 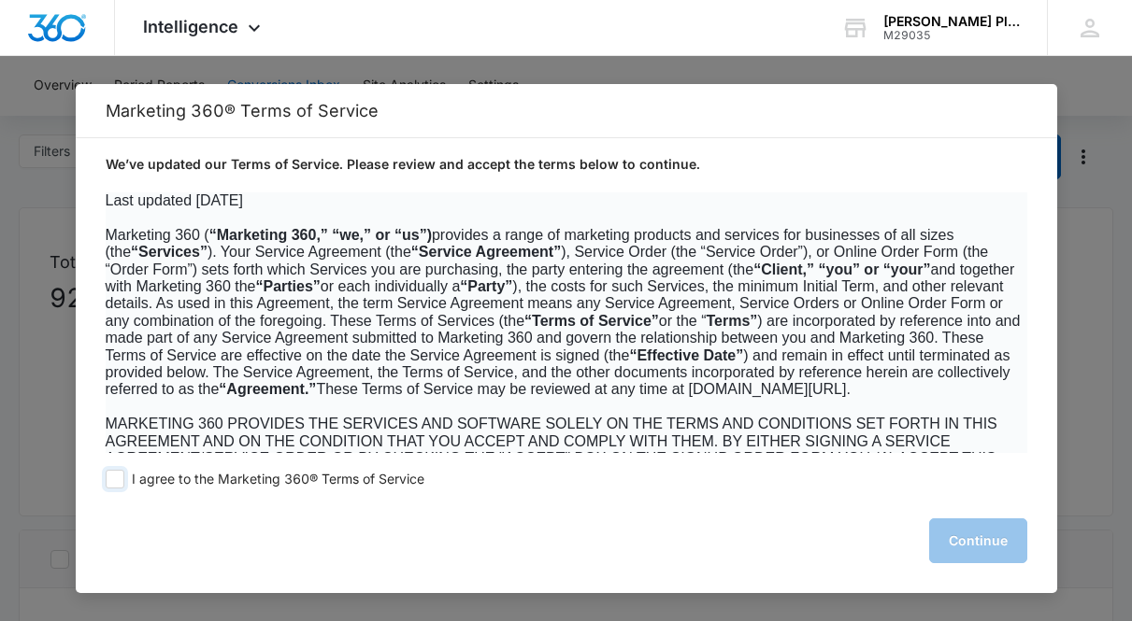 What do you see at coordinates (841, 269) in the screenshot?
I see `b: “Client,” “you” or “your”` at bounding box center [841, 269].